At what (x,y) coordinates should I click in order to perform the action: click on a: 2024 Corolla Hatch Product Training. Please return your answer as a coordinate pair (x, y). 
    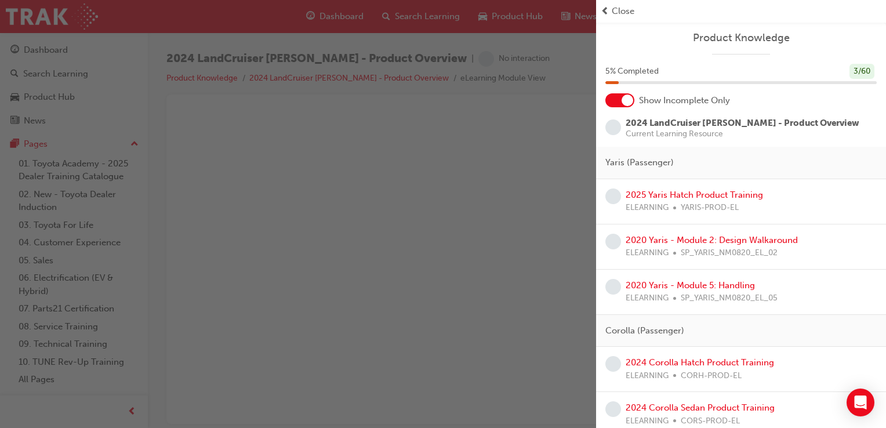
    Looking at the image, I should click on (700, 362).